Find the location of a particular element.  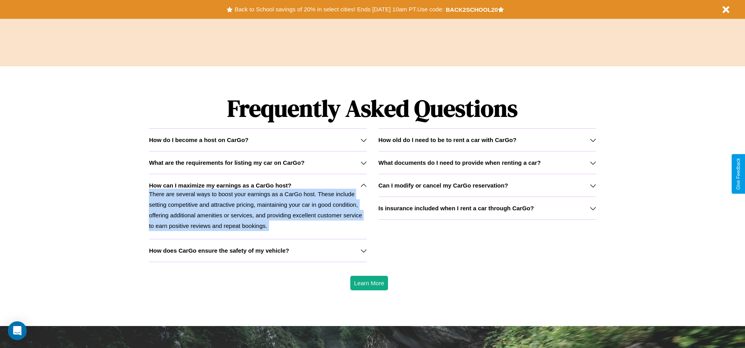

button: Learn More is located at coordinates (369, 283).